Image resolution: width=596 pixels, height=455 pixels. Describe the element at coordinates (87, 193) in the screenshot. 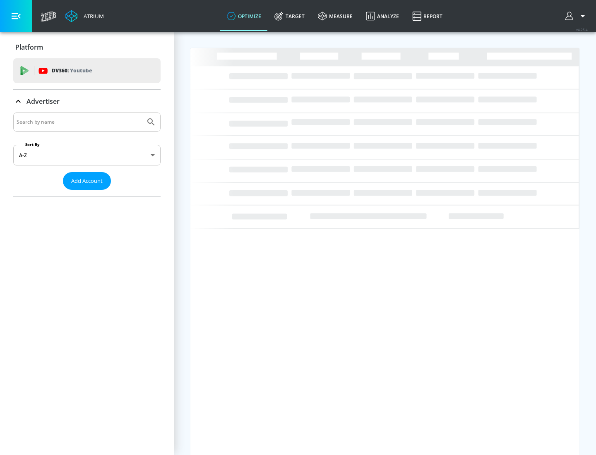

I see `nav: list of Advertiser` at that location.